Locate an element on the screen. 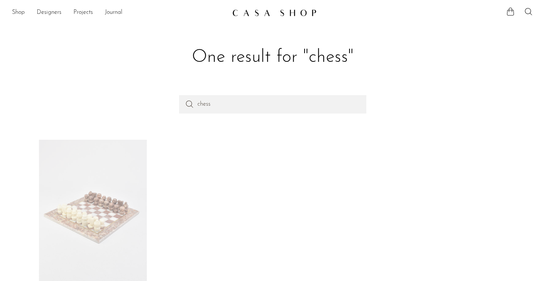  a: Projects is located at coordinates (83, 13).